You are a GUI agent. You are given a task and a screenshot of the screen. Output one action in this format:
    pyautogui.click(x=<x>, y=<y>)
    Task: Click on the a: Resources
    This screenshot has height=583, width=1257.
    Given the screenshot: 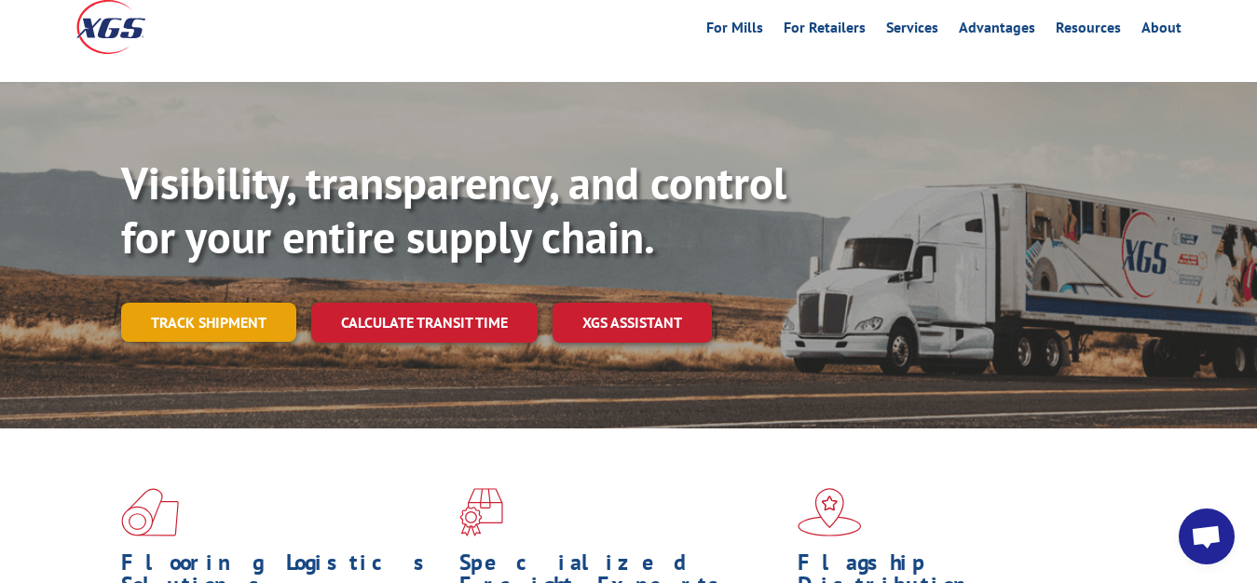 What is the action you would take?
    pyautogui.click(x=1088, y=31)
    